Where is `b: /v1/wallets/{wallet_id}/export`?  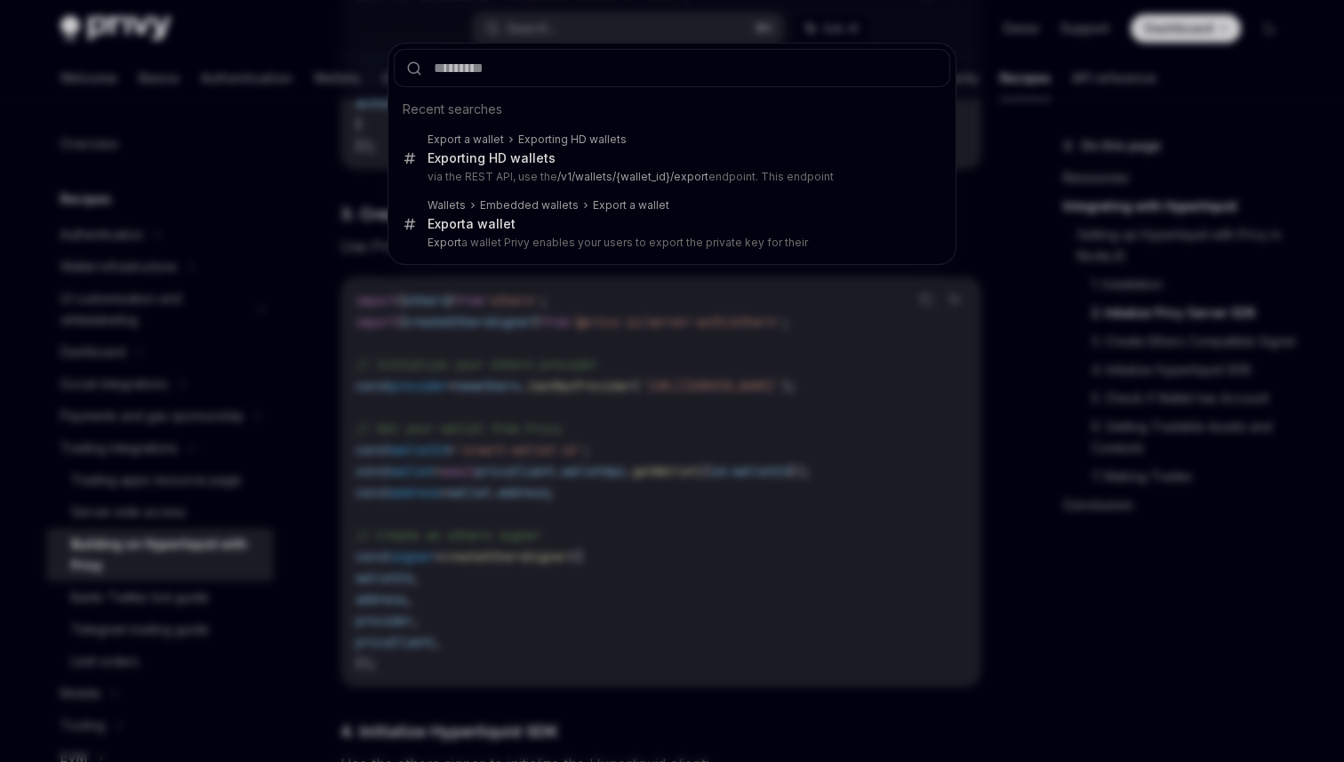
b: /v1/wallets/{wallet_id}/export is located at coordinates (633, 176).